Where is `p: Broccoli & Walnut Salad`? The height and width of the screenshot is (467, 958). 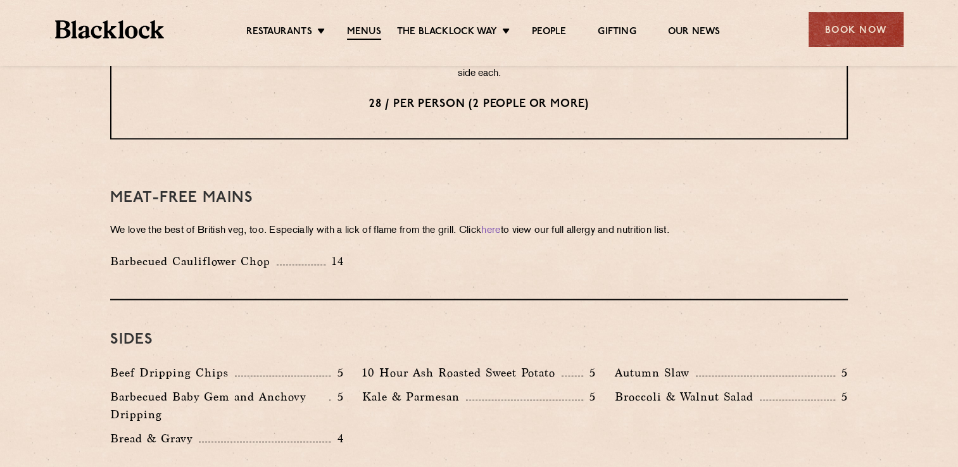
p: Broccoli & Walnut Salad is located at coordinates (687, 397).